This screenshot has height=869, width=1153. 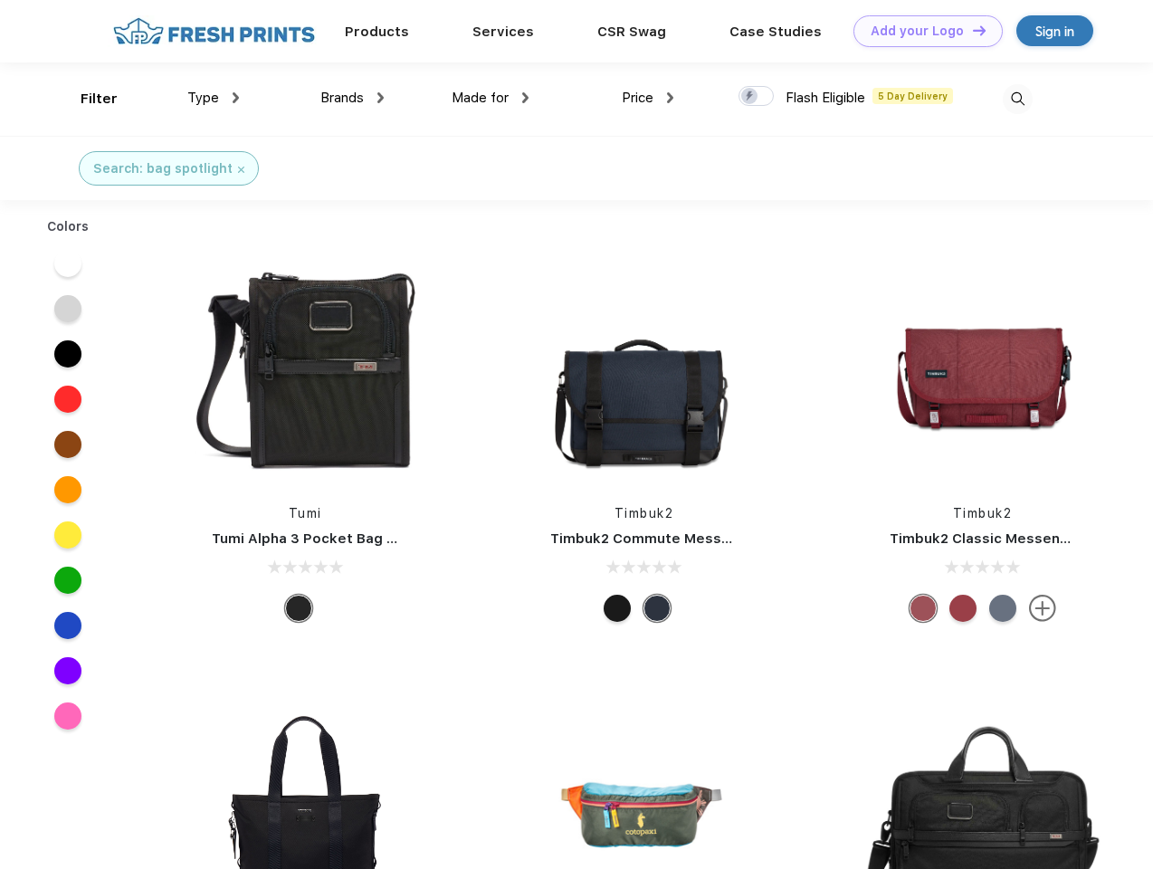 I want to click on div: Sign in, so click(x=1054, y=31).